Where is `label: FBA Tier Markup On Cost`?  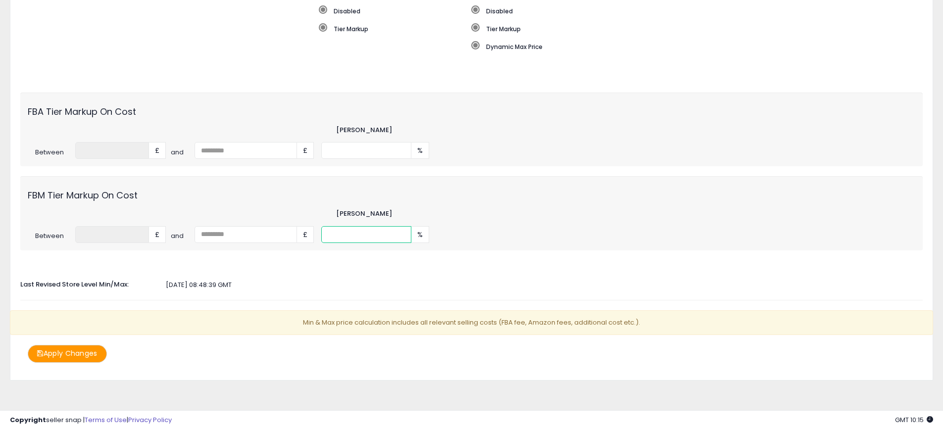
label: FBA Tier Markup On Cost is located at coordinates (96, 109).